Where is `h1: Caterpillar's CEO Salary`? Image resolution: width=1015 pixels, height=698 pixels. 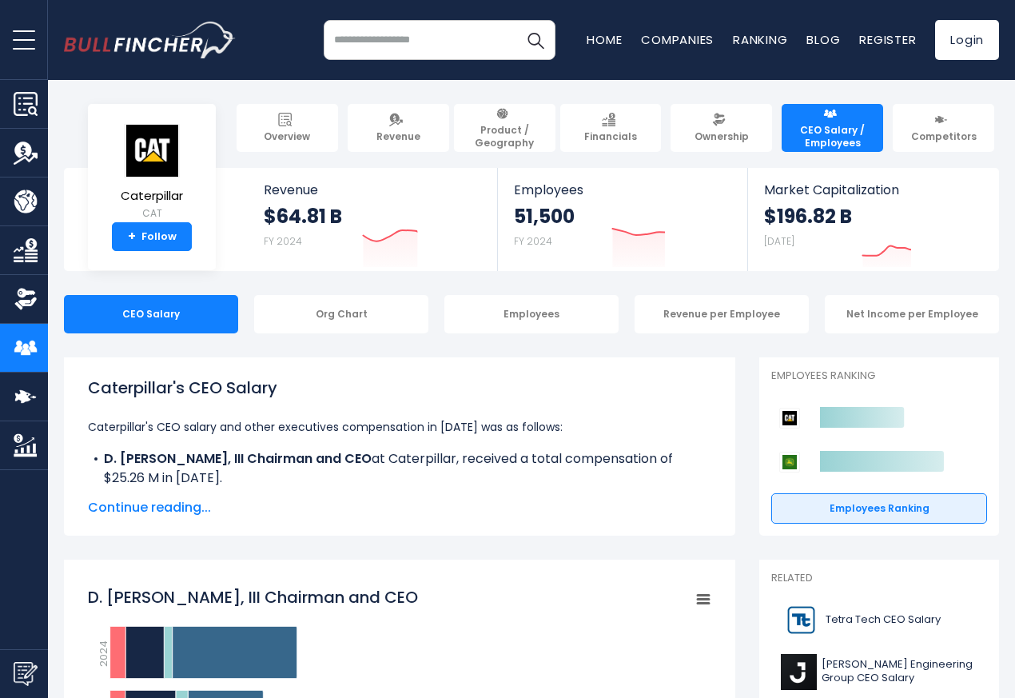 h1: Caterpillar's CEO Salary is located at coordinates (400, 388).